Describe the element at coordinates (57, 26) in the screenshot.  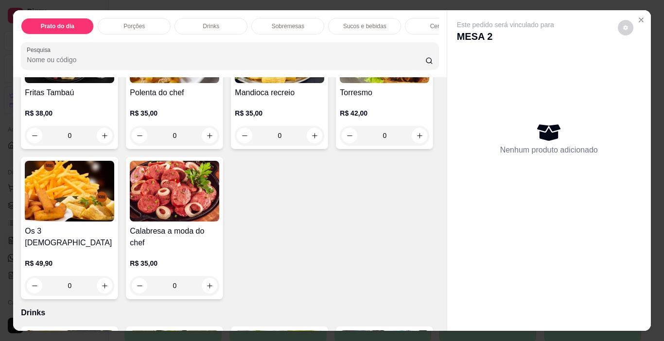
I see `p: Prato do dia` at that location.